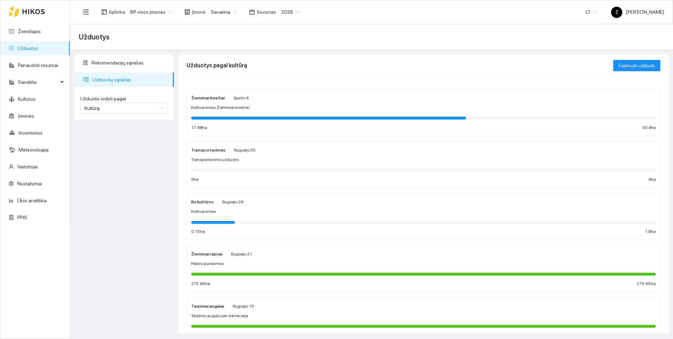 This screenshot has height=339, width=673. What do you see at coordinates (591, 12) in the screenshot?
I see `span: LT` at bounding box center [591, 12].